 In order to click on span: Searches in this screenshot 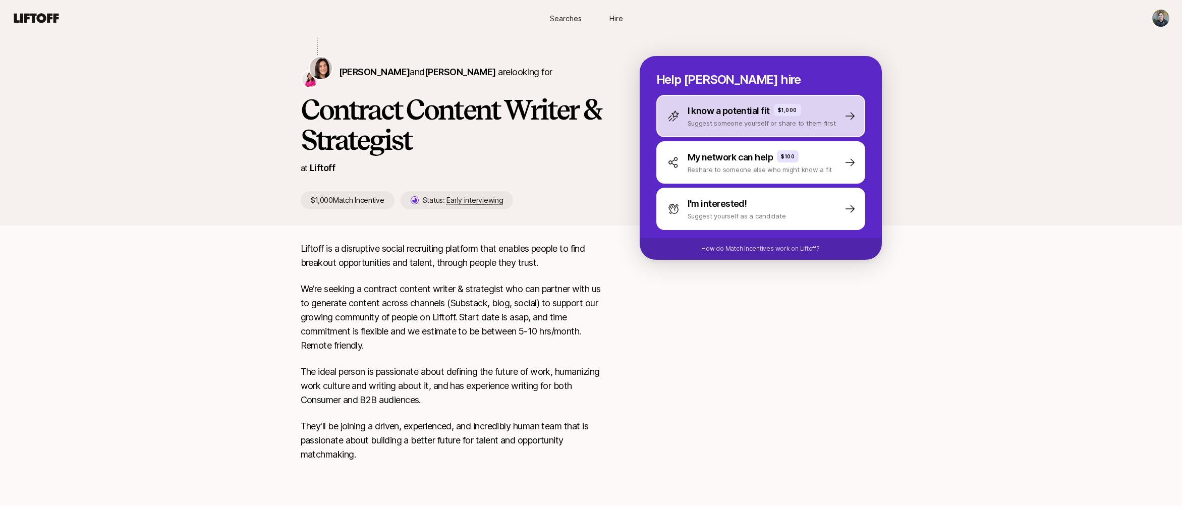, I will do `click(565, 18)`.